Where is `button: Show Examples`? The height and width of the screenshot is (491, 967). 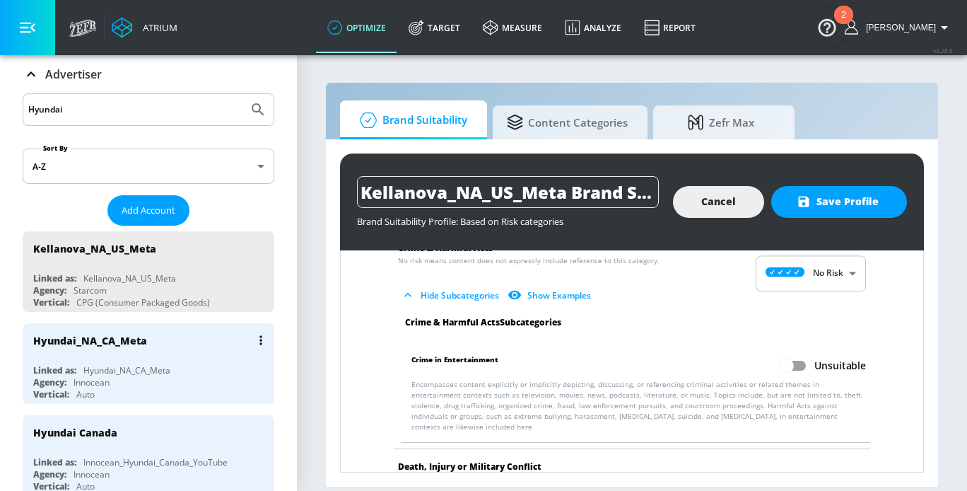
button: Show Examples is located at coordinates (551, 295).